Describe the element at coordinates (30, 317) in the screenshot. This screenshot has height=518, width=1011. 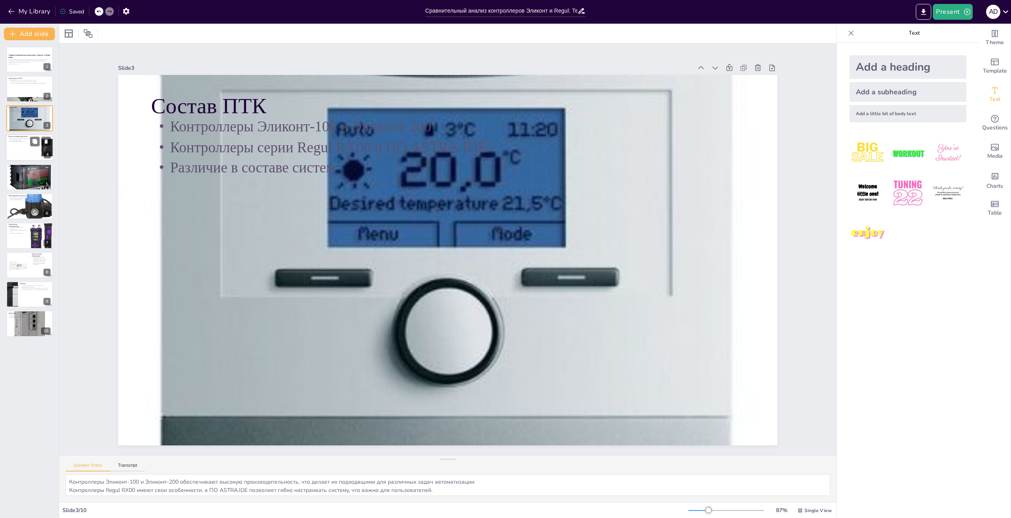
I see `p: Важно учитывать выбор системы` at that location.